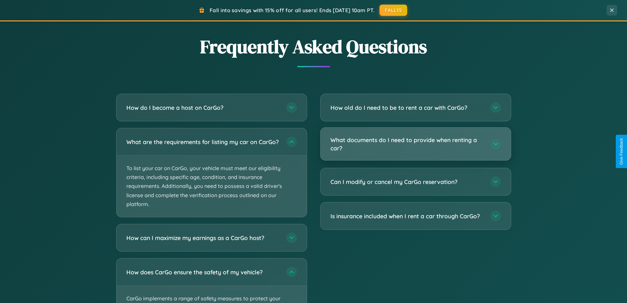  I want to click on h3: How does CarGo ensure the safety of my vehicle?, so click(203, 272).